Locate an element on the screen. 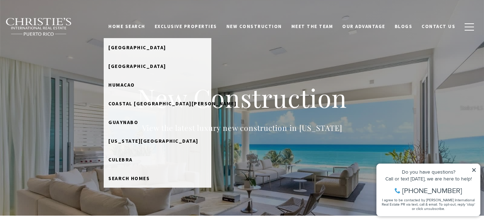 The image size is (484, 220). a: Contact Us is located at coordinates (439, 27).